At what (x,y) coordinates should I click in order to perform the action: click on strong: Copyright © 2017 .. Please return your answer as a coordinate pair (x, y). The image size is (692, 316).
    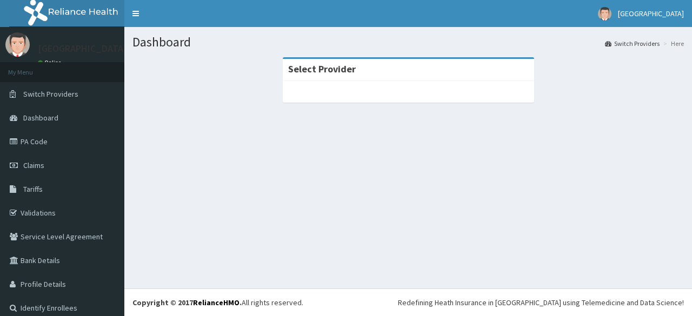
    Looking at the image, I should click on (187, 303).